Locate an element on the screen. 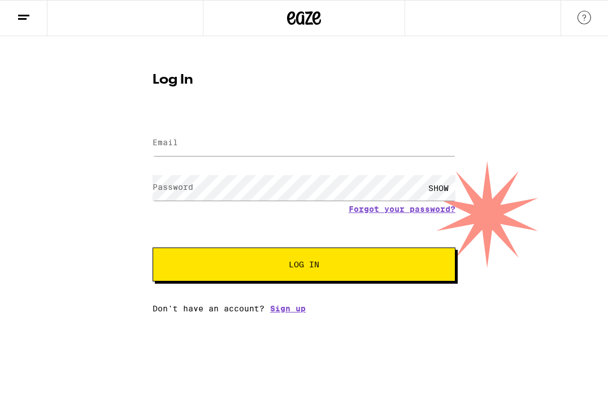 Image resolution: width=608 pixels, height=408 pixels. a: Sign up is located at coordinates (288, 309).